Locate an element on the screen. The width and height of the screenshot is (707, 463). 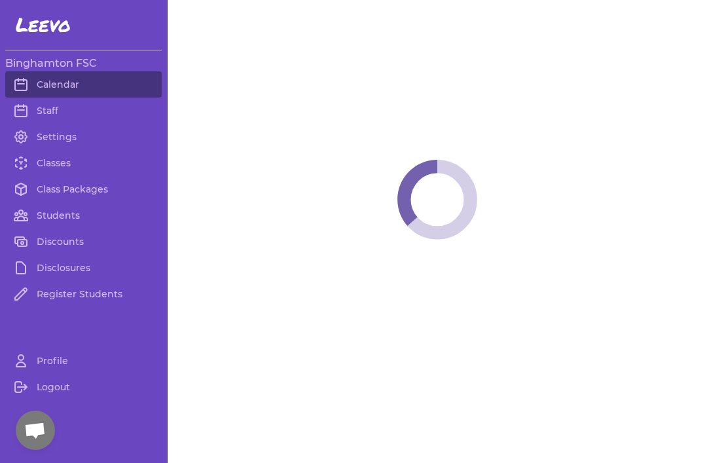
a: Profile is located at coordinates (83, 361).